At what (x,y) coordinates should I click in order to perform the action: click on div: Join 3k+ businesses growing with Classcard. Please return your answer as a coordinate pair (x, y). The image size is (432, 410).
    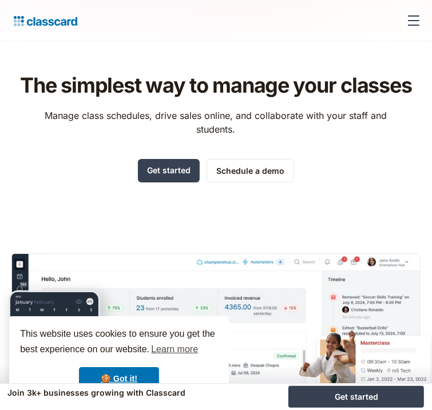
    Looking at the image, I should click on (144, 393).